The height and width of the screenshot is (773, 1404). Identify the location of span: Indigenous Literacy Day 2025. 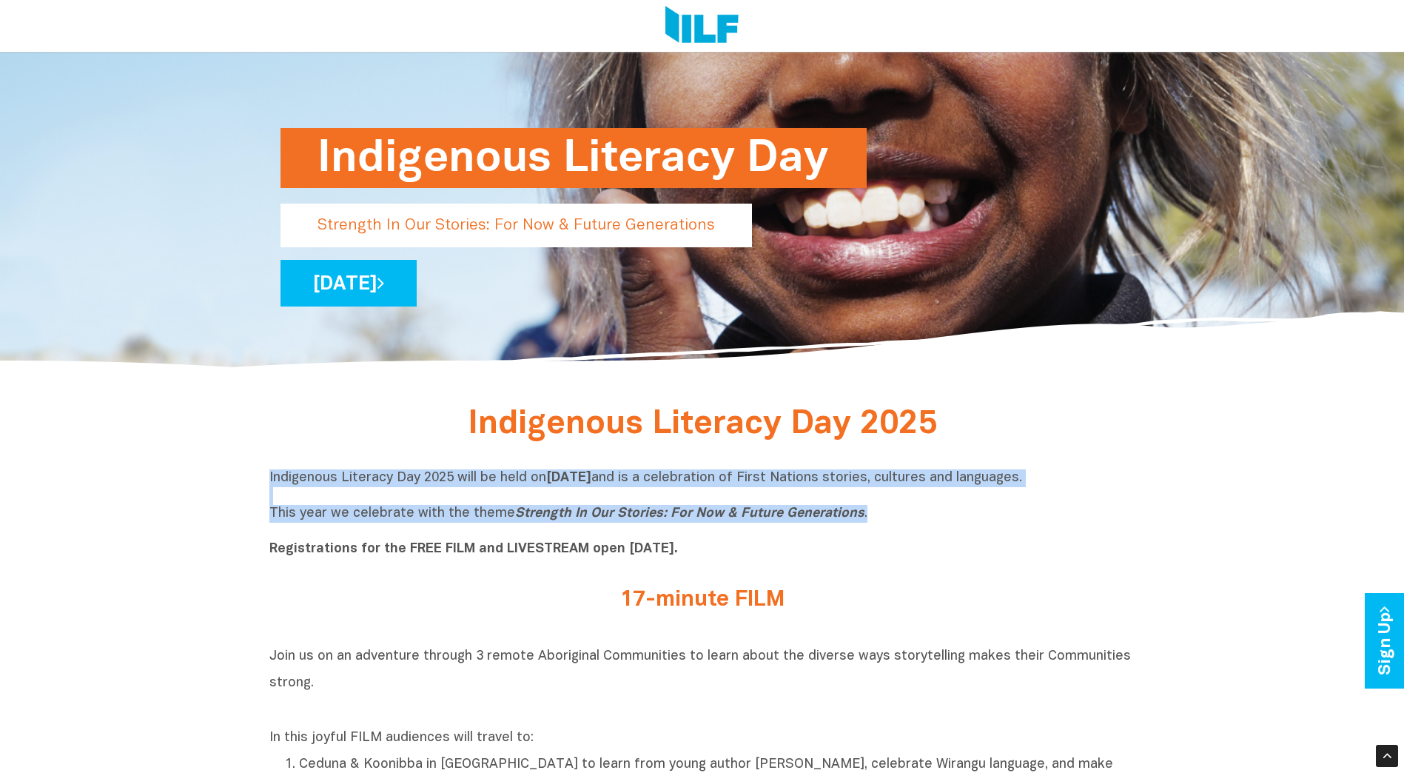
(702, 424).